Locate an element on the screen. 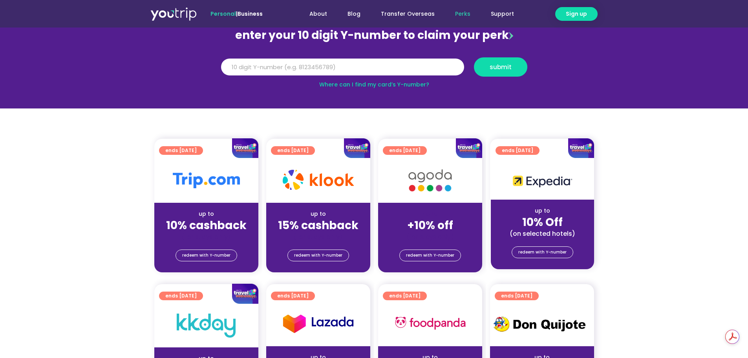  a: Transfer Overseas is located at coordinates (407, 14).